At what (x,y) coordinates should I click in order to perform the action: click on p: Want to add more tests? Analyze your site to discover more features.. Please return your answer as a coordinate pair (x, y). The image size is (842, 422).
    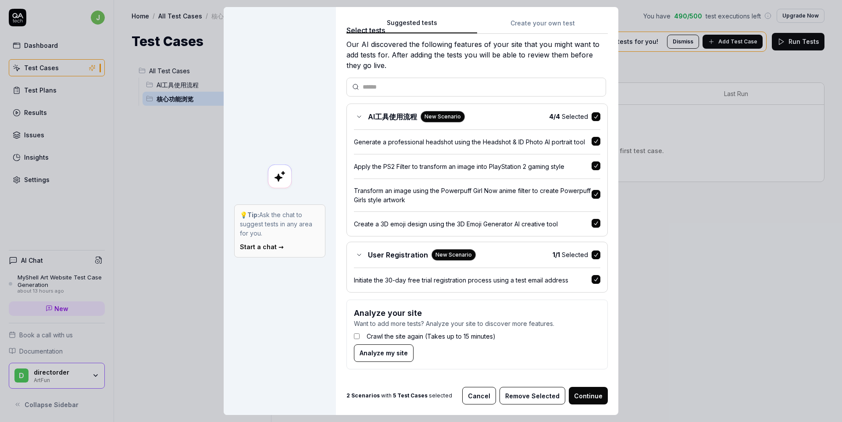
    Looking at the image, I should click on (477, 323).